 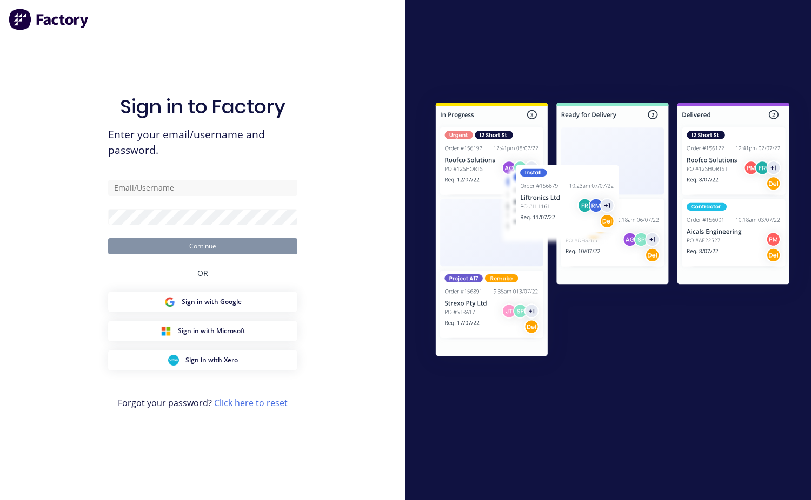 What do you see at coordinates (203, 403) in the screenshot?
I see `span: Forgot your password?` at bounding box center [203, 403].